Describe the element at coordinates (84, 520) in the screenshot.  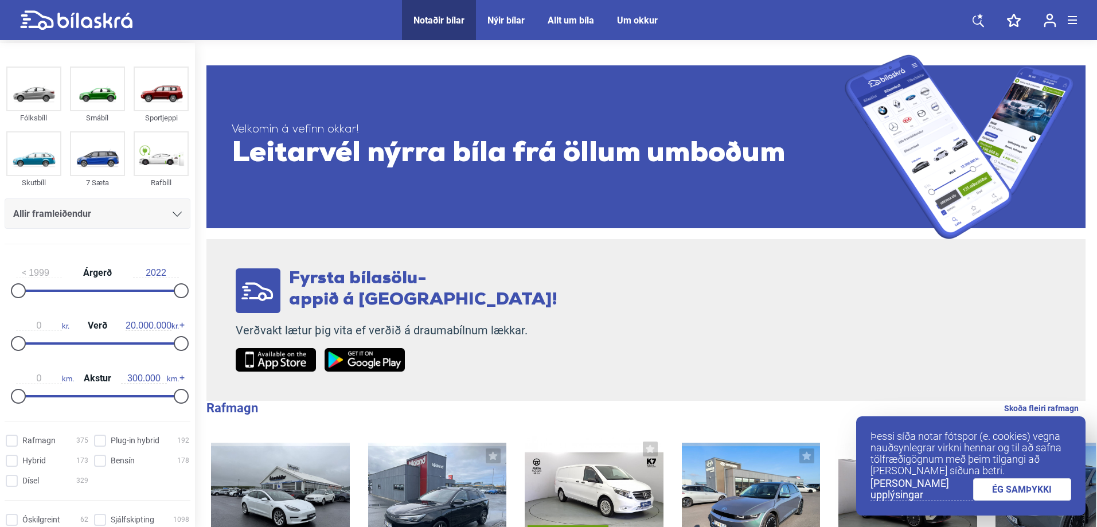
I see `span: 62` at that location.